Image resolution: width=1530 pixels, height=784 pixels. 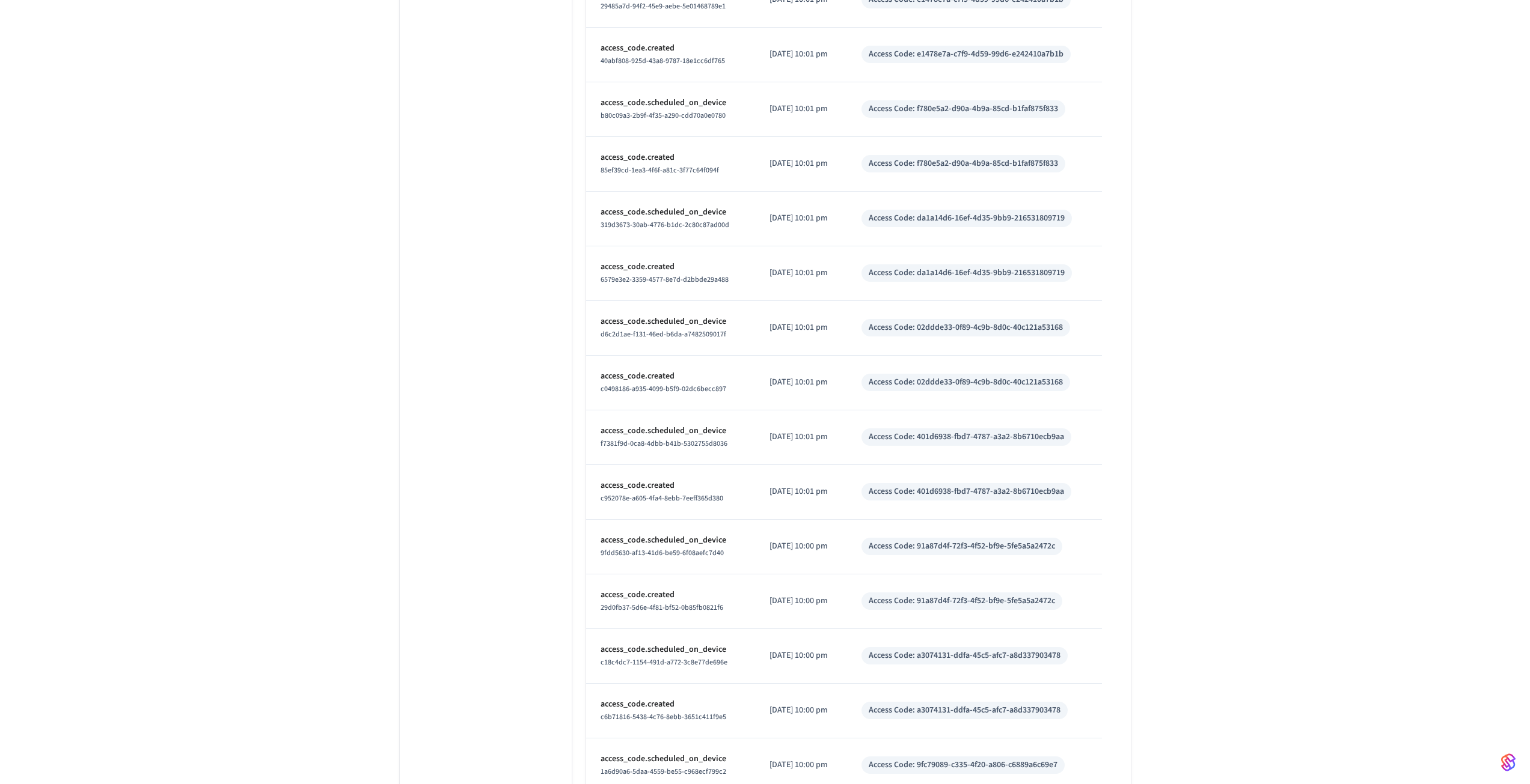 What do you see at coordinates (662, 608) in the screenshot?
I see `span: 29d0fb37-5d6e-4f81-bf52-0b85fb0821f6` at bounding box center [662, 608].